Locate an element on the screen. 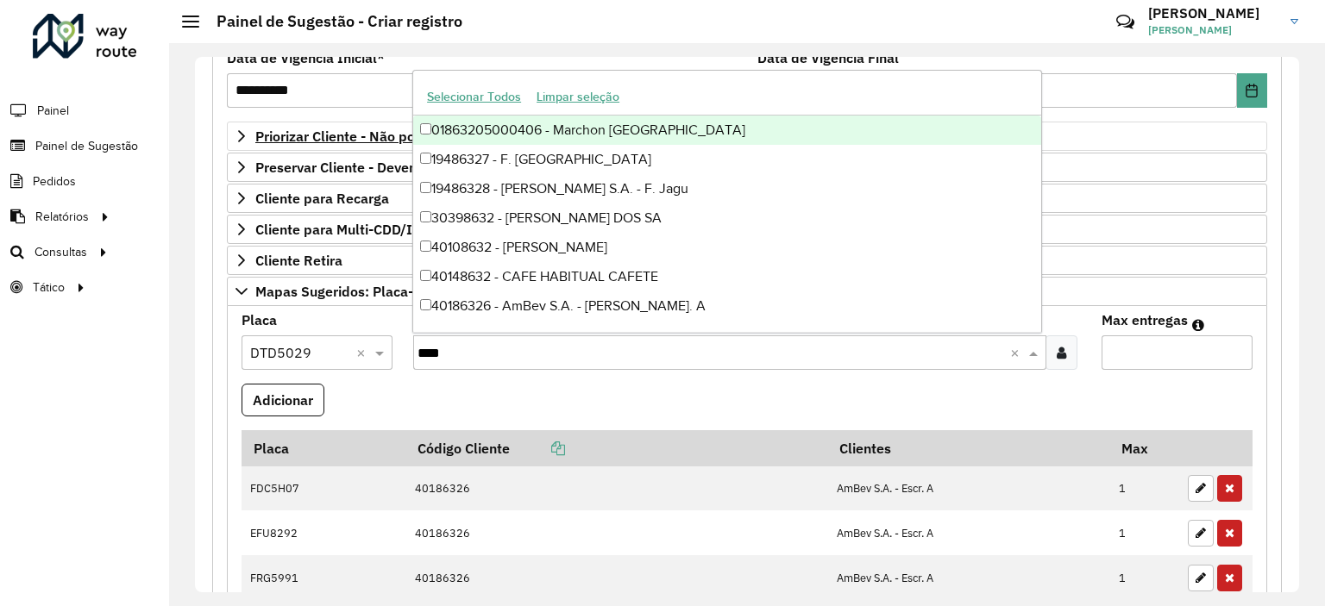 The width and height of the screenshot is (1325, 606). a: Copiar is located at coordinates (537, 448).